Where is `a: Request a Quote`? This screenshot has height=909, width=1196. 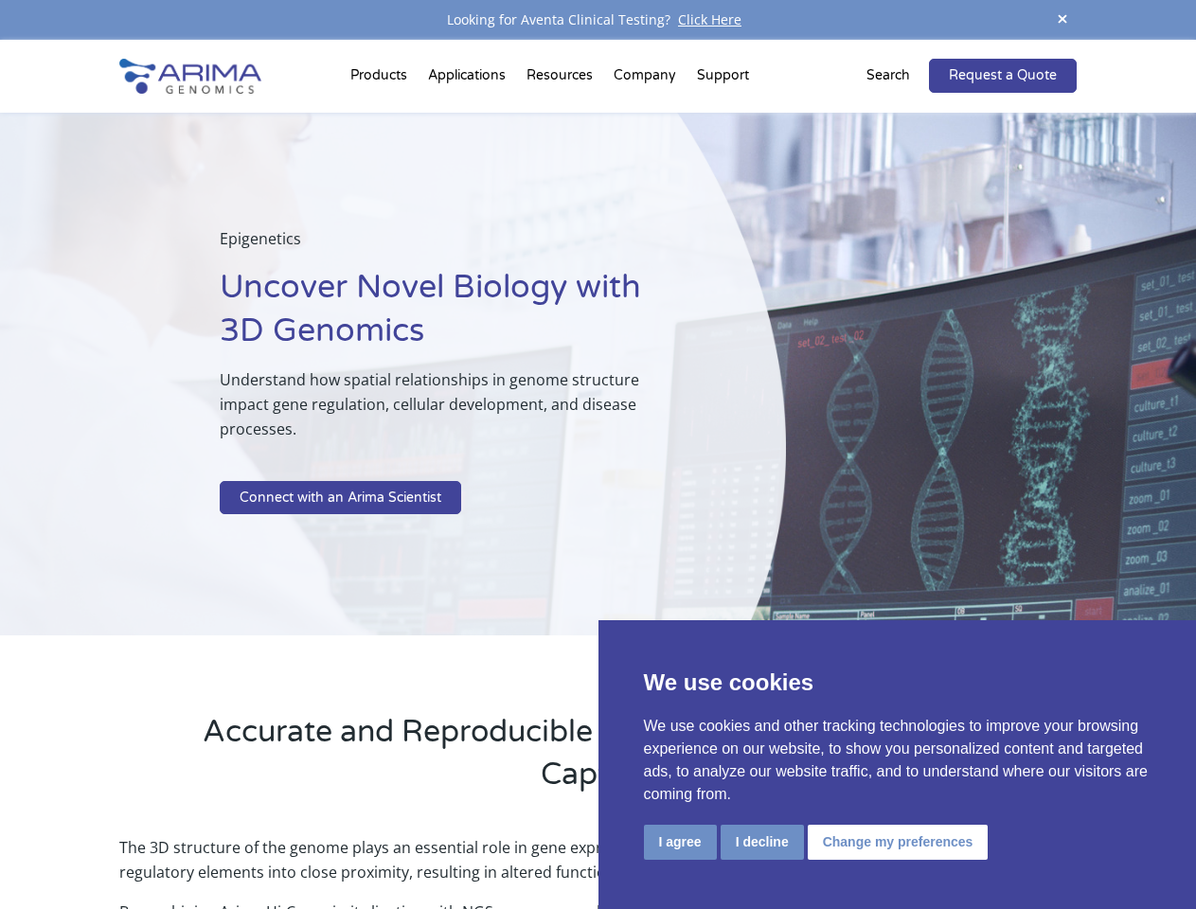 a: Request a Quote is located at coordinates (1003, 76).